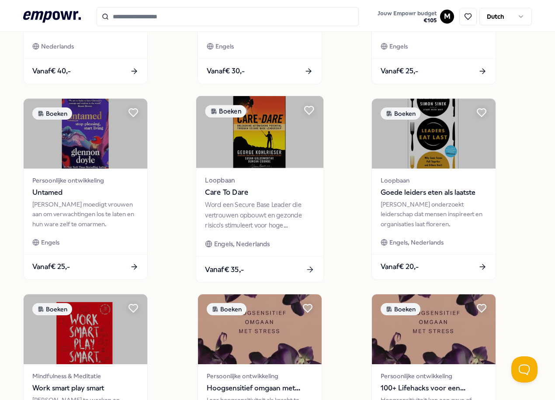 The width and height of the screenshot is (555, 400). I want to click on span: Work smart play smart, so click(85, 388).